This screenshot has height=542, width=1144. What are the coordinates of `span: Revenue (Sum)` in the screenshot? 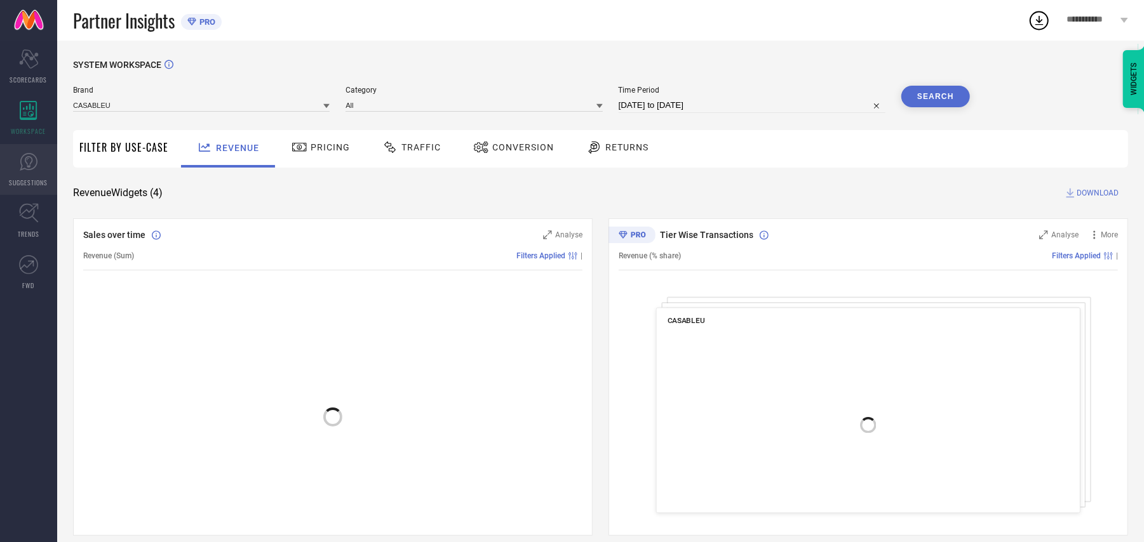 It's located at (109, 256).